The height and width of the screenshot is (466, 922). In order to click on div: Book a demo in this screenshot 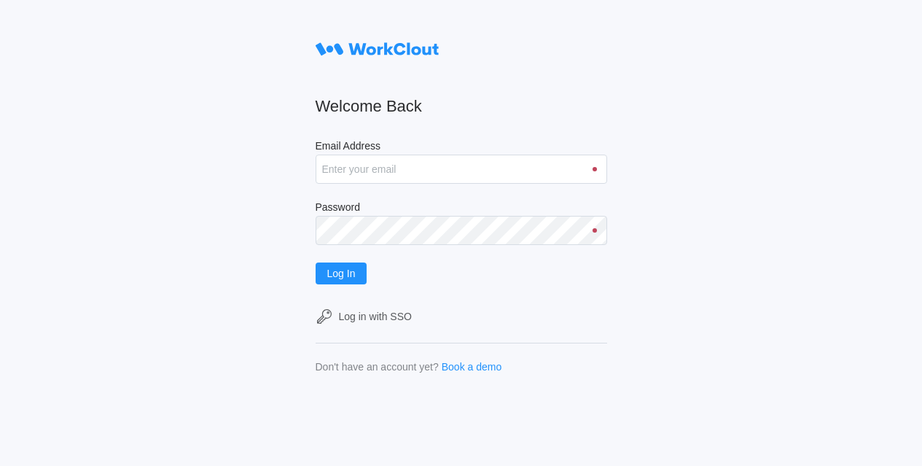, I will do `click(471, 367)`.